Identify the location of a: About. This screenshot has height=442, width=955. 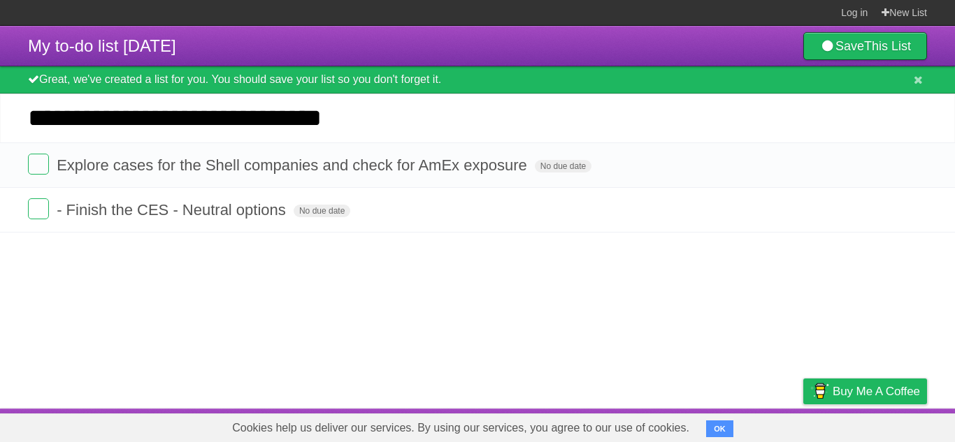
(632, 426).